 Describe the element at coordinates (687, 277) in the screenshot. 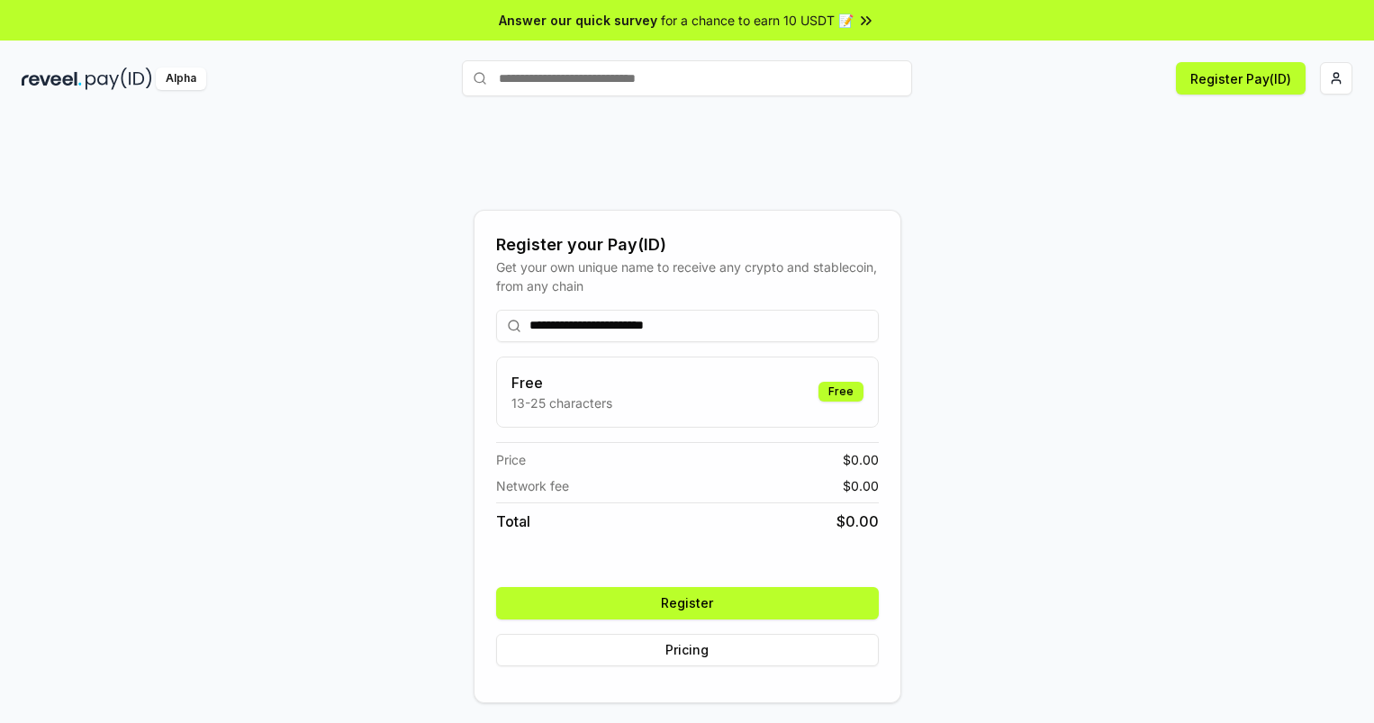

I see `div: Get your own unique name to receive any crypto and stablecoin, from any chain` at that location.